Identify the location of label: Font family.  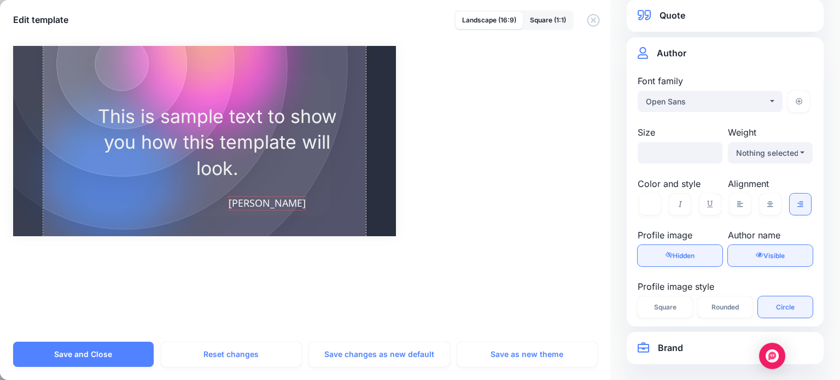
(710, 81).